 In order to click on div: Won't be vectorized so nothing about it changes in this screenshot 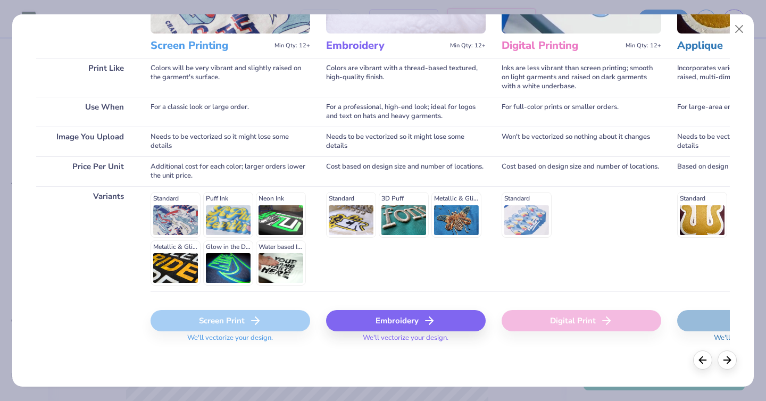, I will do `click(581, 141)`.